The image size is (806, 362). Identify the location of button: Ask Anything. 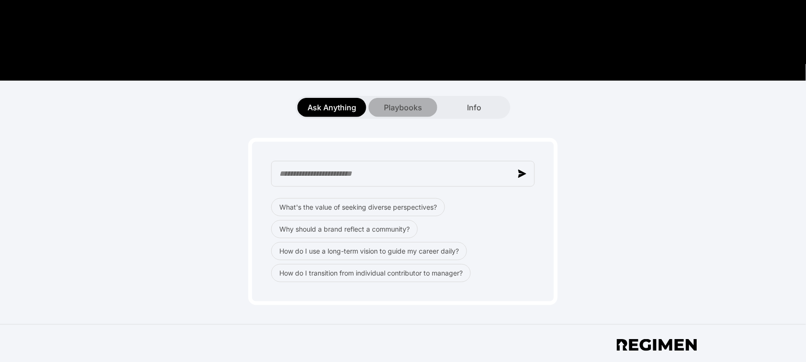
(332, 107).